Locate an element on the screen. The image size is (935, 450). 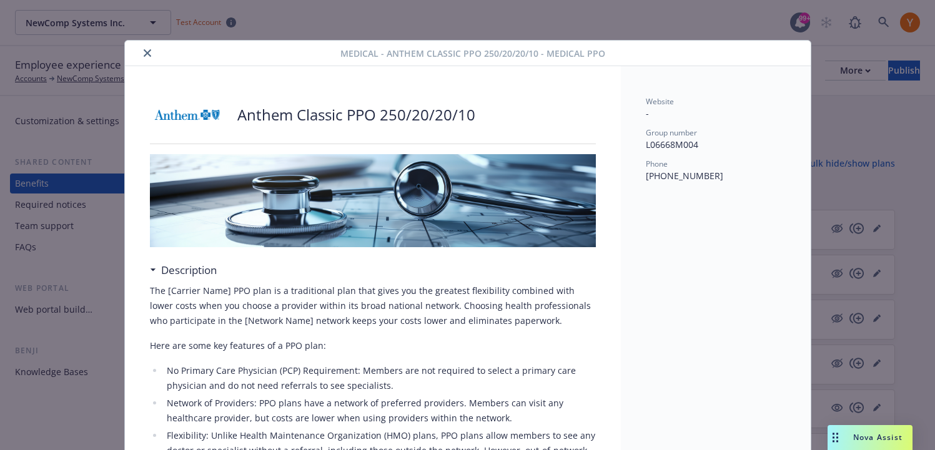
p: Anthem Classic PPO 250/20/20/10 is located at coordinates (356, 115).